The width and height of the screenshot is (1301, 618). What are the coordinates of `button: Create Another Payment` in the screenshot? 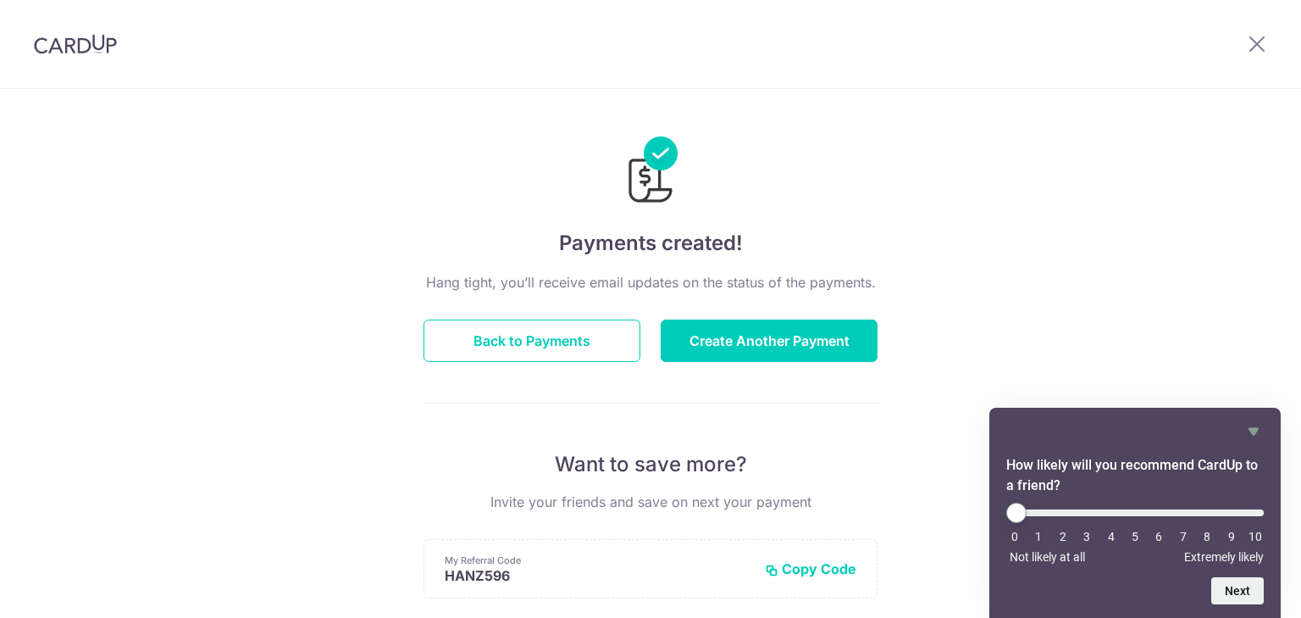 It's located at (769, 341).